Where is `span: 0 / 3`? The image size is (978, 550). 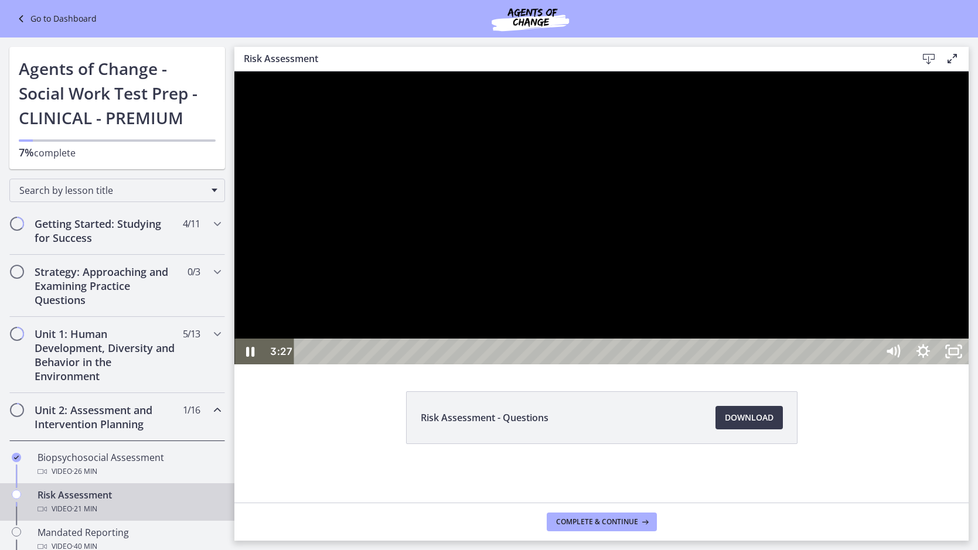 span: 0 / 3 is located at coordinates (193, 272).